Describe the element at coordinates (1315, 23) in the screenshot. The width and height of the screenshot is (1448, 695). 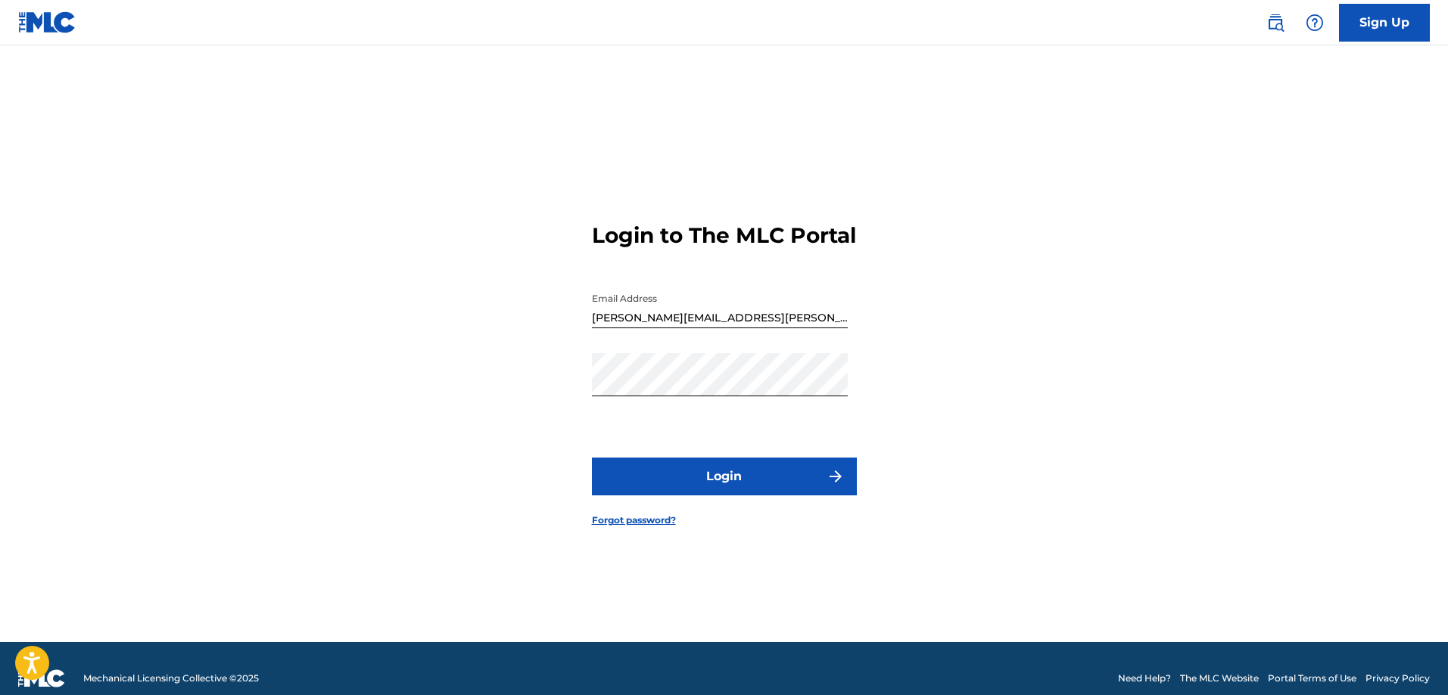
I see `img: help` at that location.